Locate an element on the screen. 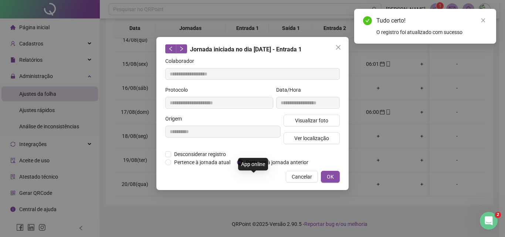 Image resolution: width=505 pixels, height=237 pixels. label: Protocolo is located at coordinates (179, 90).